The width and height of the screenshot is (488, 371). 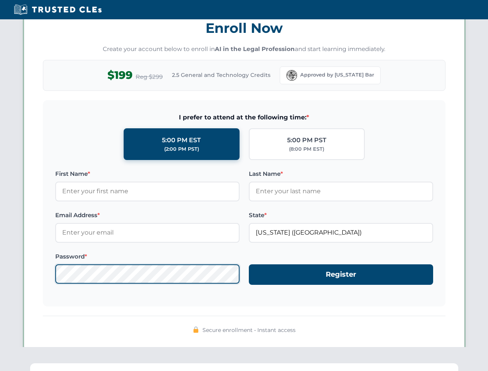 I want to click on input: Enter your first name, so click(x=147, y=191).